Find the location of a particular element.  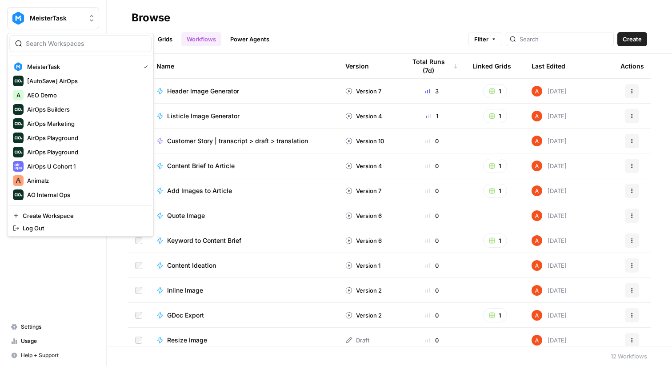

span: Listicle Image Generator is located at coordinates (203, 116).